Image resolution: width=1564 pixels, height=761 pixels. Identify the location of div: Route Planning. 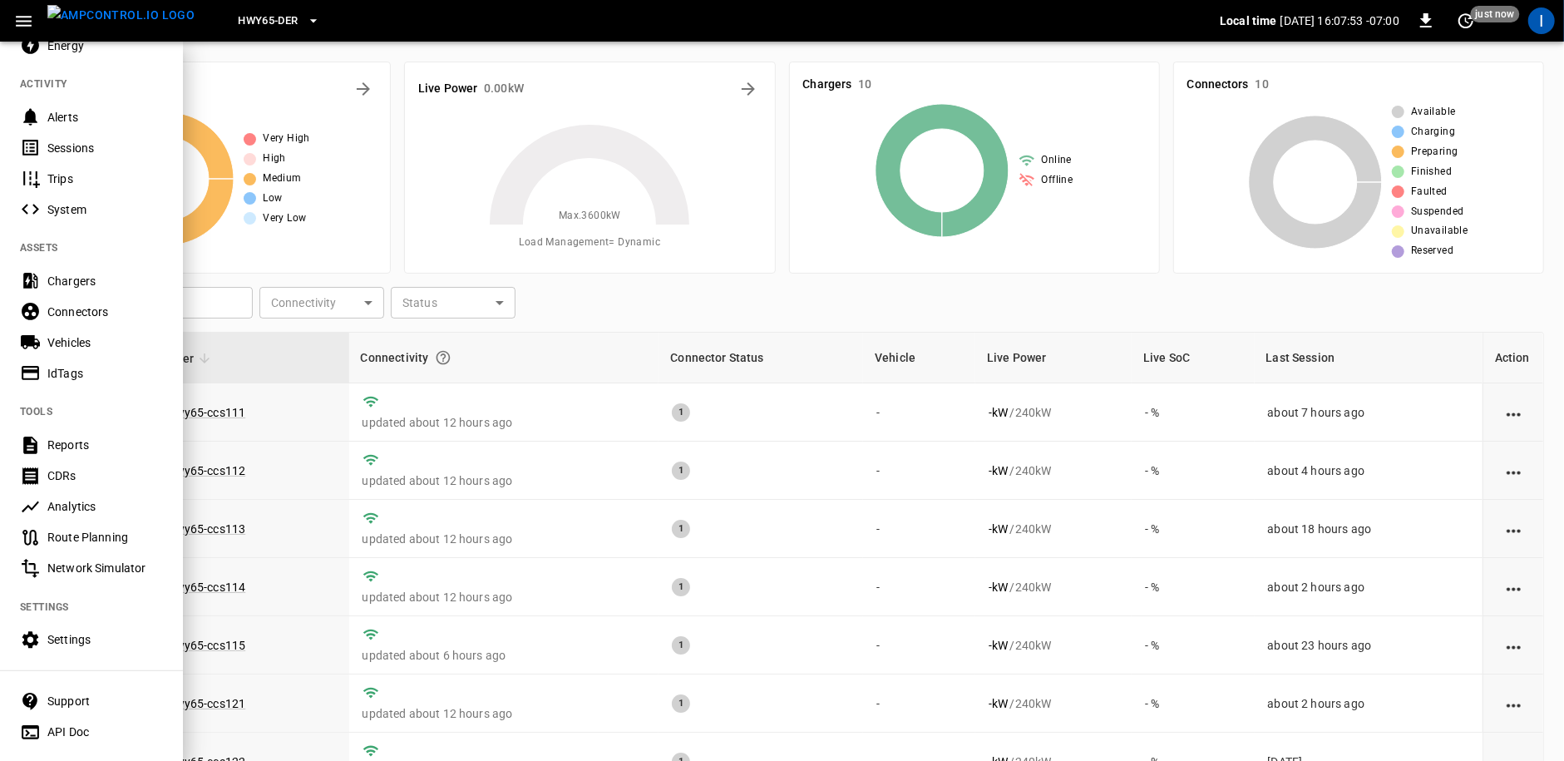
(105, 537).